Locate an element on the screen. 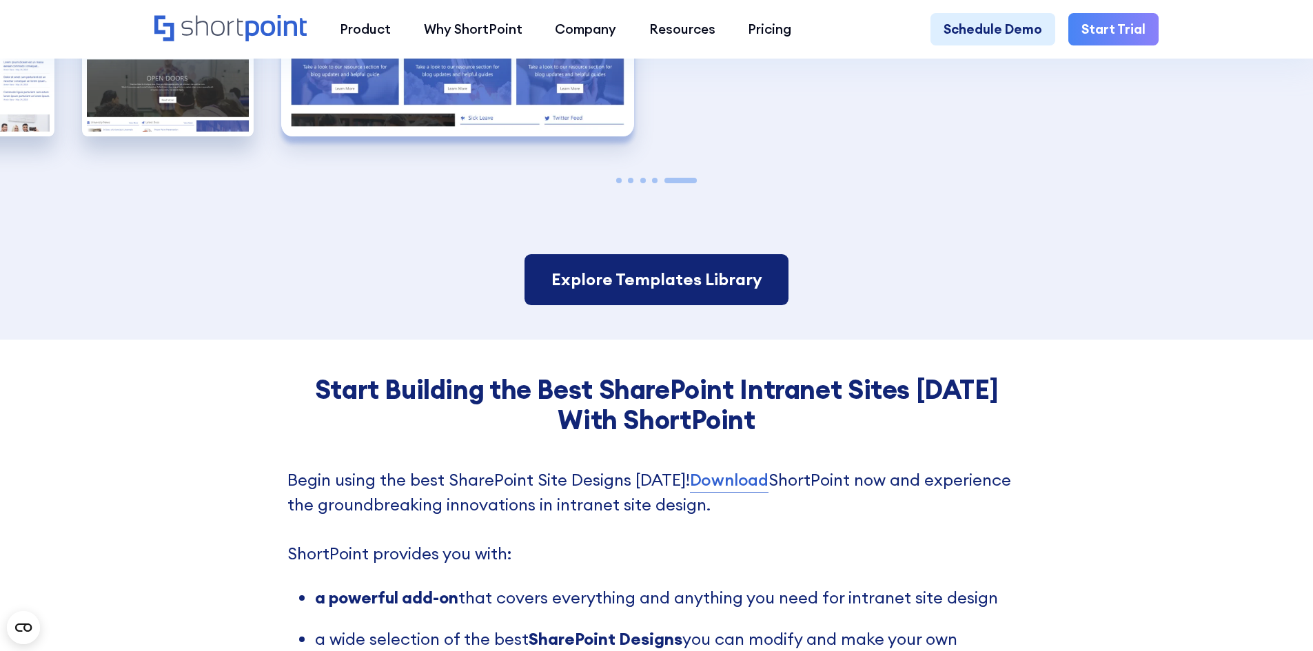 The height and width of the screenshot is (651, 1313). a: Product is located at coordinates (365, 30).